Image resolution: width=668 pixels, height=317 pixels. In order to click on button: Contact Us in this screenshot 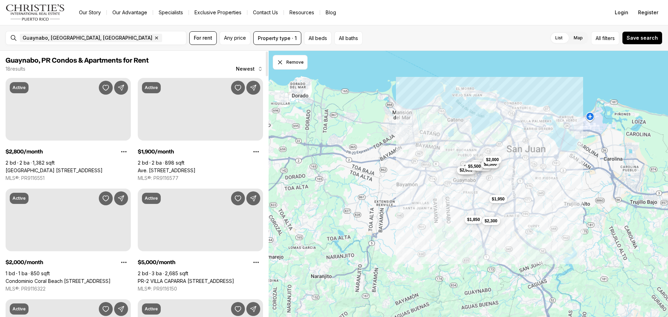, I will do `click(265, 13)`.